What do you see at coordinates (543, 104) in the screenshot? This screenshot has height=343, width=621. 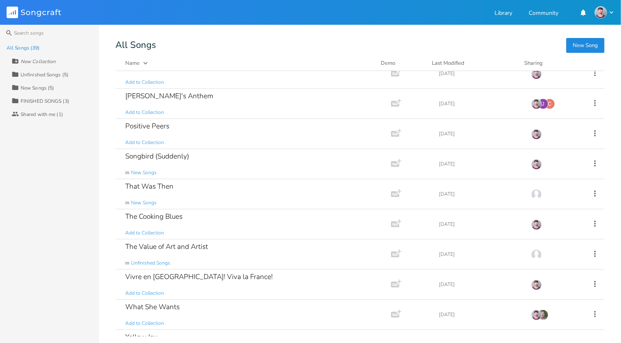 I see `div: joyfulessence` at bounding box center [543, 104].